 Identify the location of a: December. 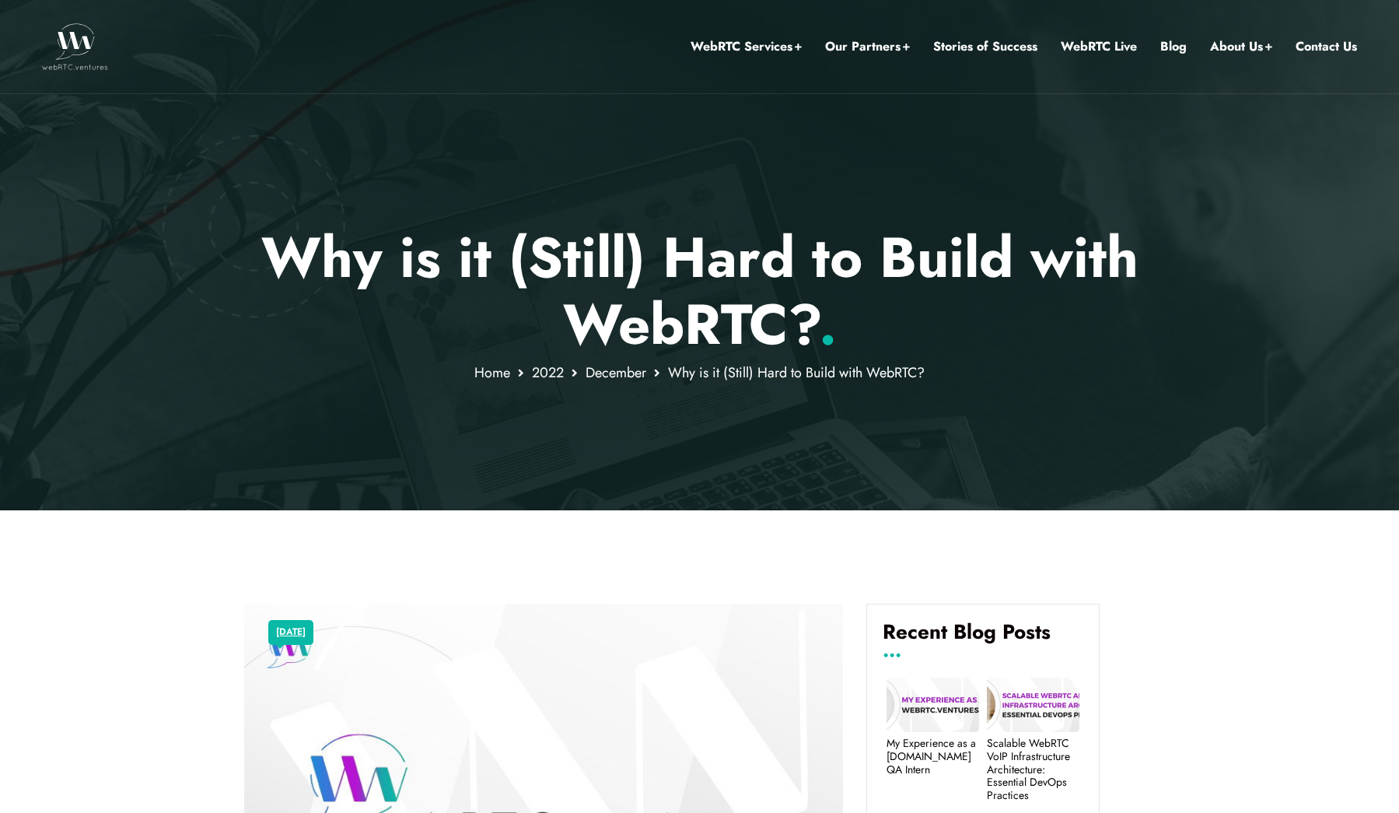
(616, 373).